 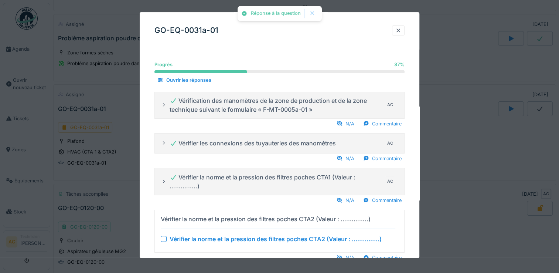 What do you see at coordinates (184, 80) in the screenshot?
I see `div: Ouvrir les réponses` at bounding box center [184, 80].